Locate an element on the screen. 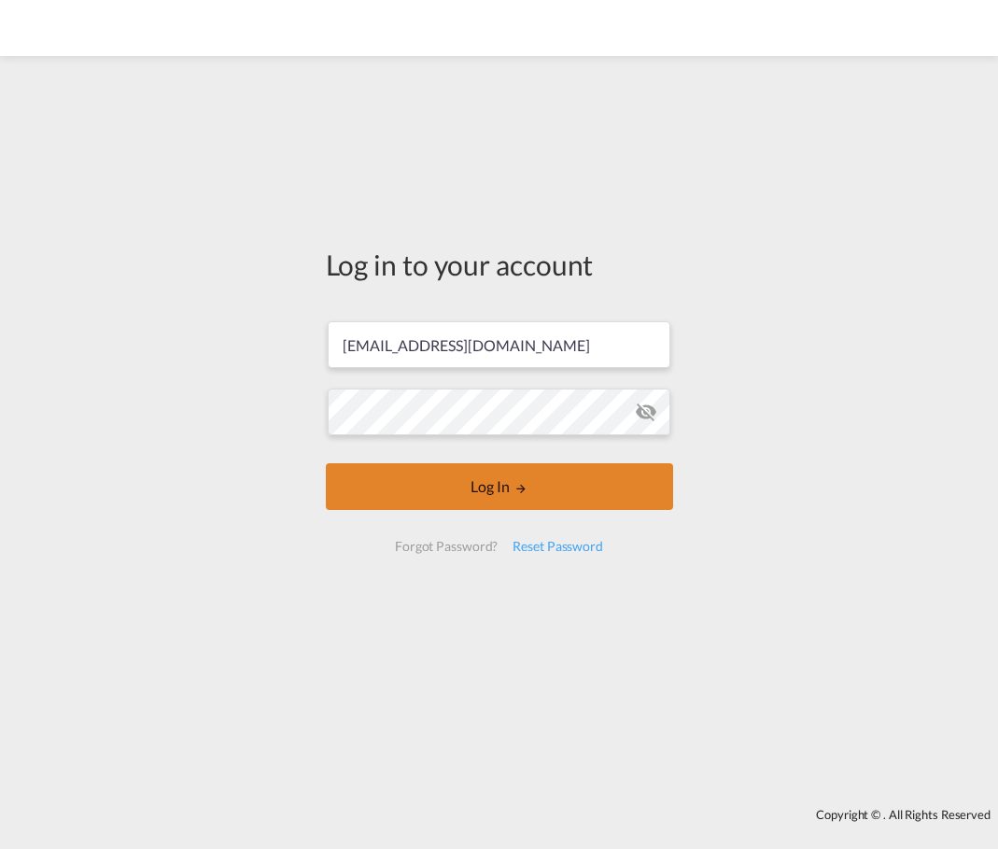  div: Log in to your account is located at coordinates (500, 264).